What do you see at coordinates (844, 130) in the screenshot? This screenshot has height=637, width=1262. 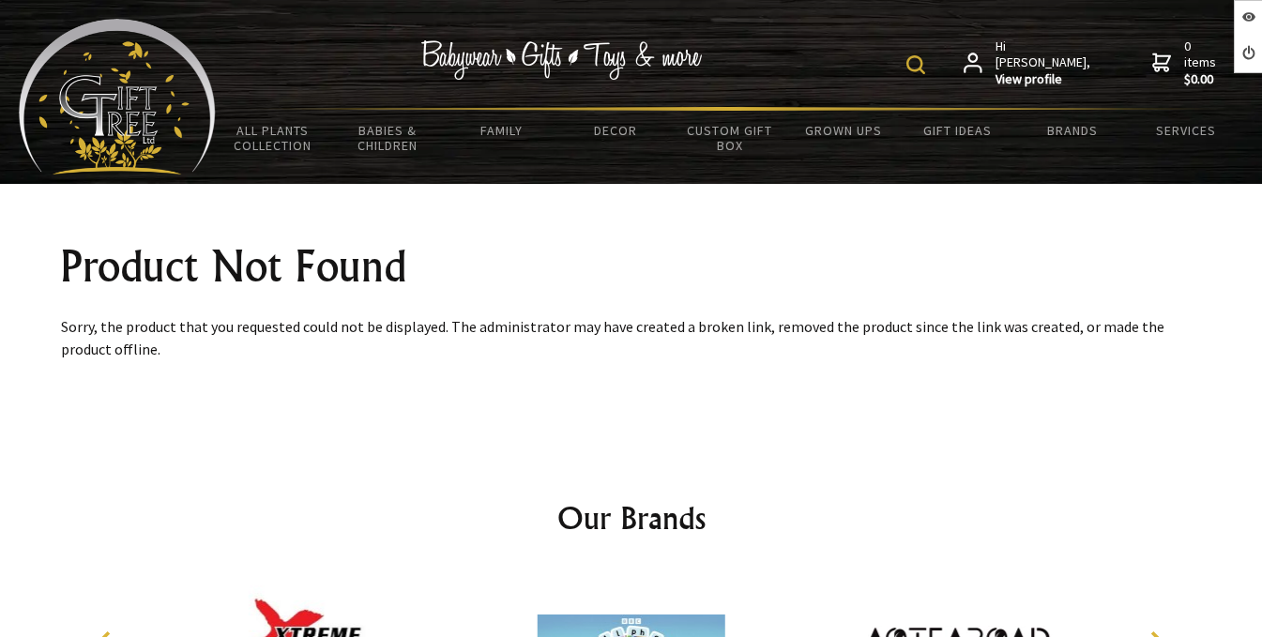 I see `a: Grown Ups` at bounding box center [844, 130].